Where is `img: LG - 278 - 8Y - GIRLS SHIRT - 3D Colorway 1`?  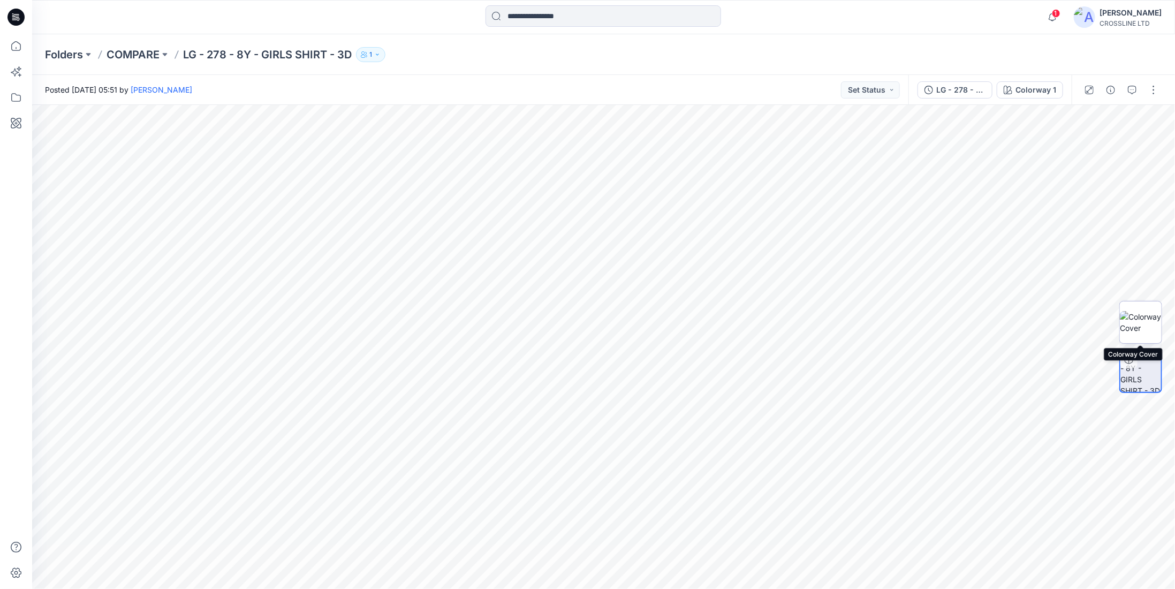
img: LG - 278 - 8Y - GIRLS SHIRT - 3D Colorway 1 is located at coordinates (1141, 372).